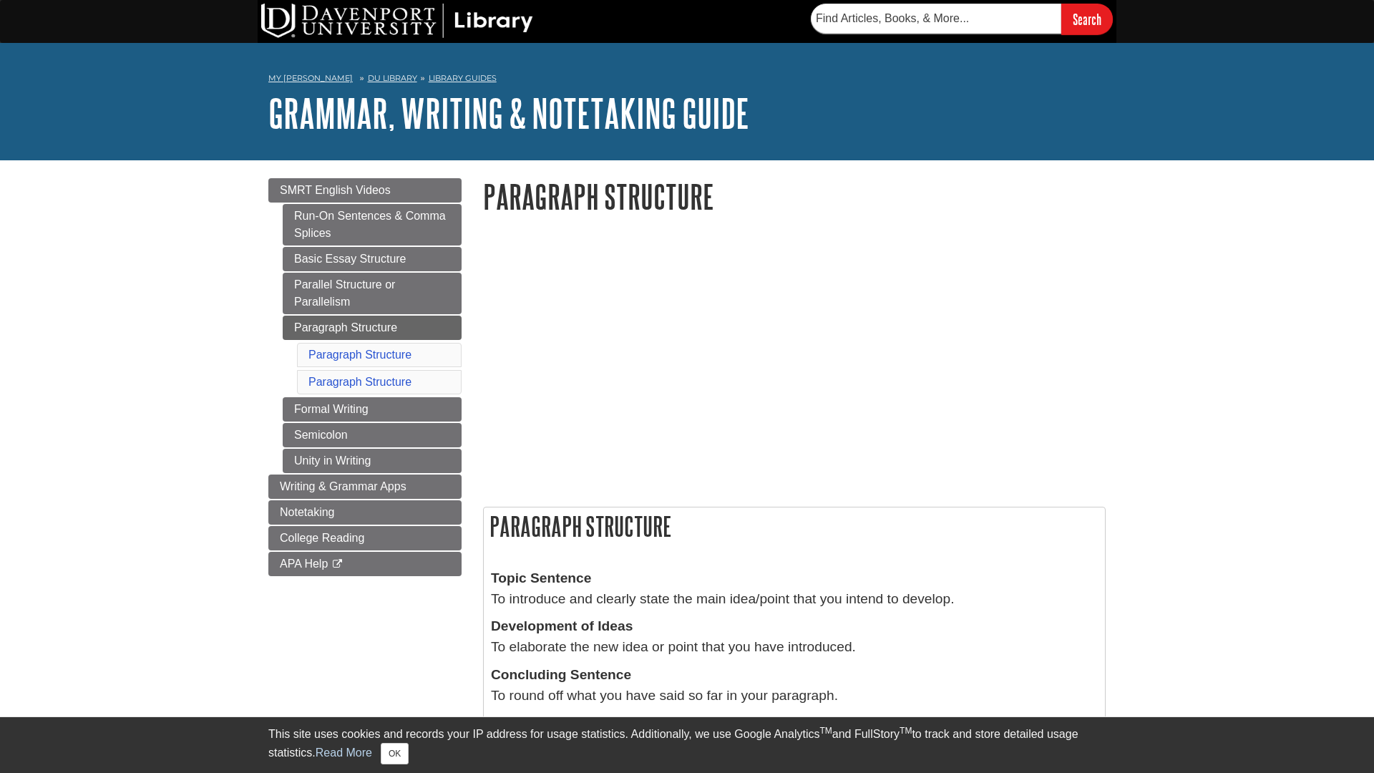  Describe the element at coordinates (509, 113) in the screenshot. I see `a: Grammar, Writing & Notetaking Guide` at that location.